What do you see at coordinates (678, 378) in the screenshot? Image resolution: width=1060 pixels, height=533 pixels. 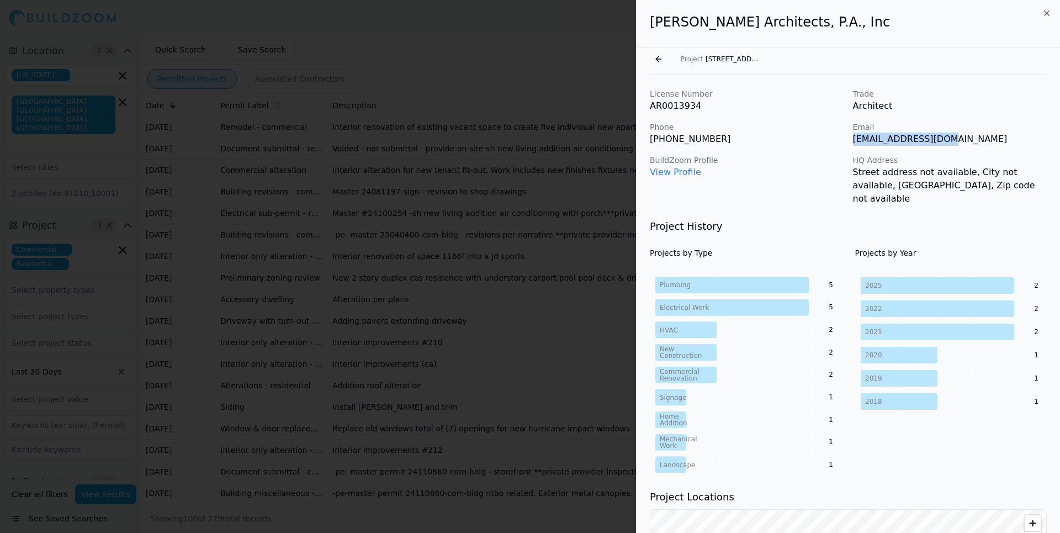 I see `tspan: Renovation` at bounding box center [678, 378].